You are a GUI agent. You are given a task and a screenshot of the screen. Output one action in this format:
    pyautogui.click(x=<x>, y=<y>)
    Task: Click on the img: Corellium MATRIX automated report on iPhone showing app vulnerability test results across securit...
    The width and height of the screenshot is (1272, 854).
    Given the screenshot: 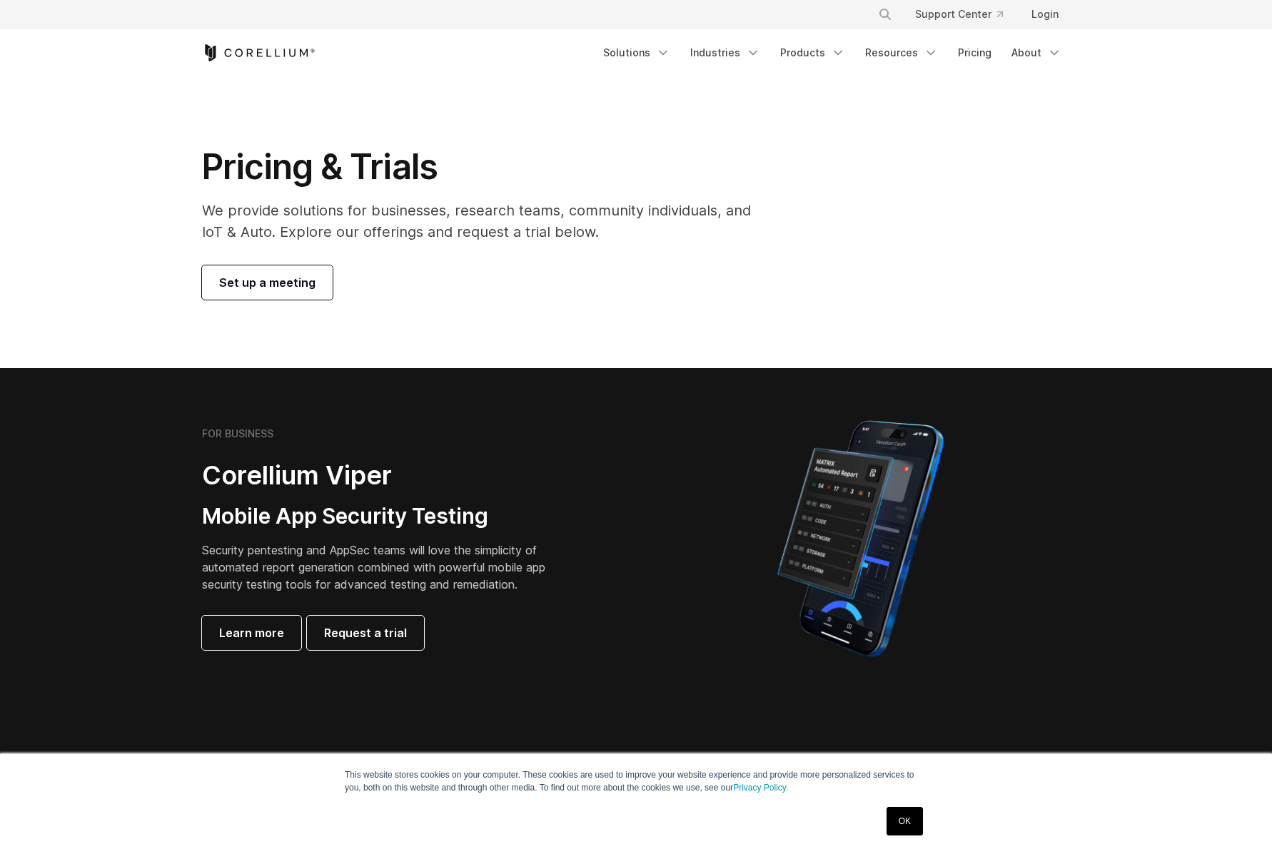 What is the action you would take?
    pyautogui.click(x=860, y=539)
    